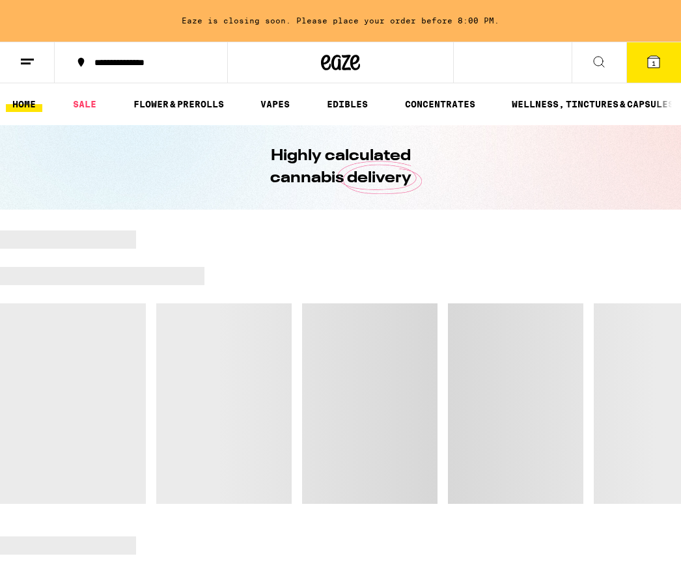 The height and width of the screenshot is (567, 681). Describe the element at coordinates (440, 104) in the screenshot. I see `a: CONCENTRATES` at that location.